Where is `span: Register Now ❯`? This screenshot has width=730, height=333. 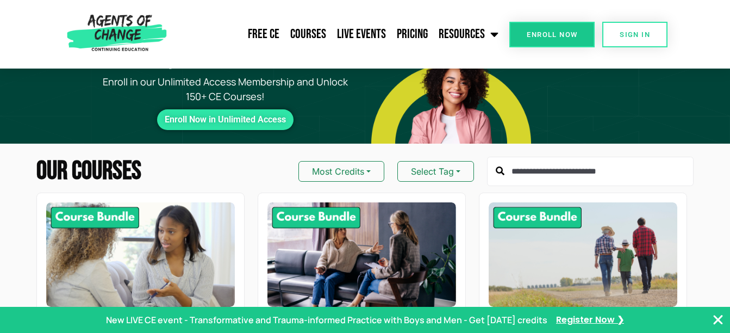
span: Register Now ❯ is located at coordinates (590, 320).